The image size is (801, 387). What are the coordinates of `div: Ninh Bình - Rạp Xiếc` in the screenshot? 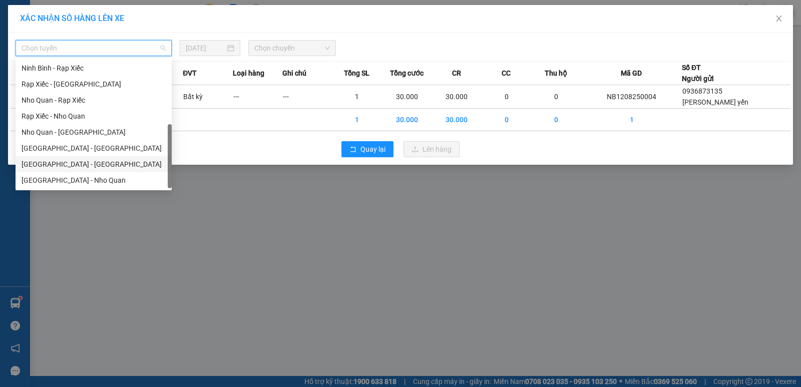 It's located at (94, 68).